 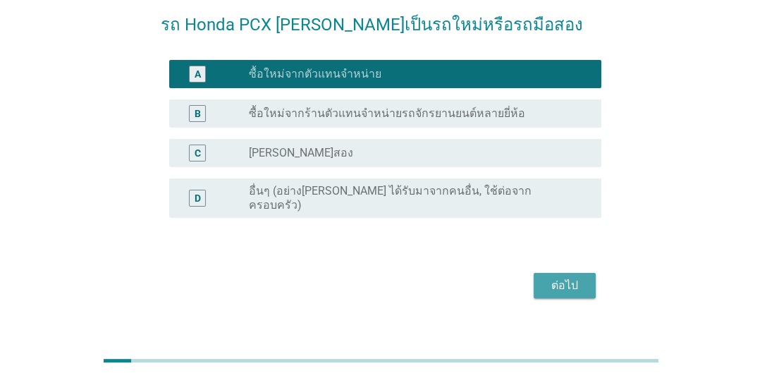 What do you see at coordinates (565, 286) in the screenshot?
I see `div: ต่อไป` at bounding box center [565, 286].